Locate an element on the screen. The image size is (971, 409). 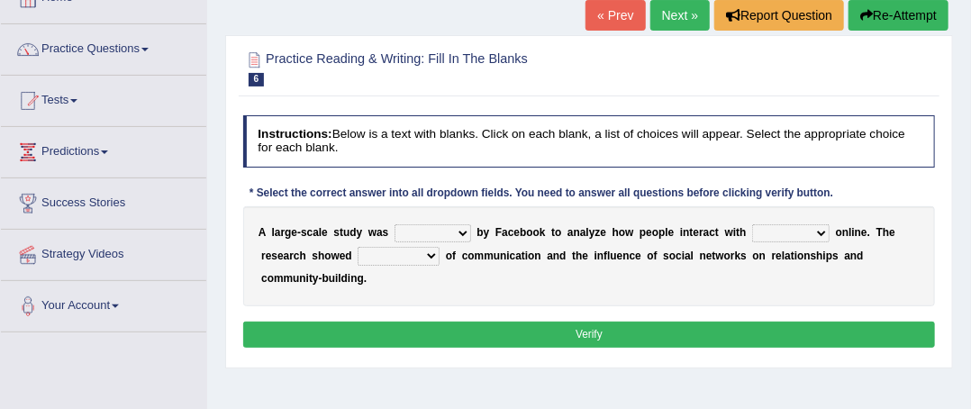
a: Tests is located at coordinates (104, 98).